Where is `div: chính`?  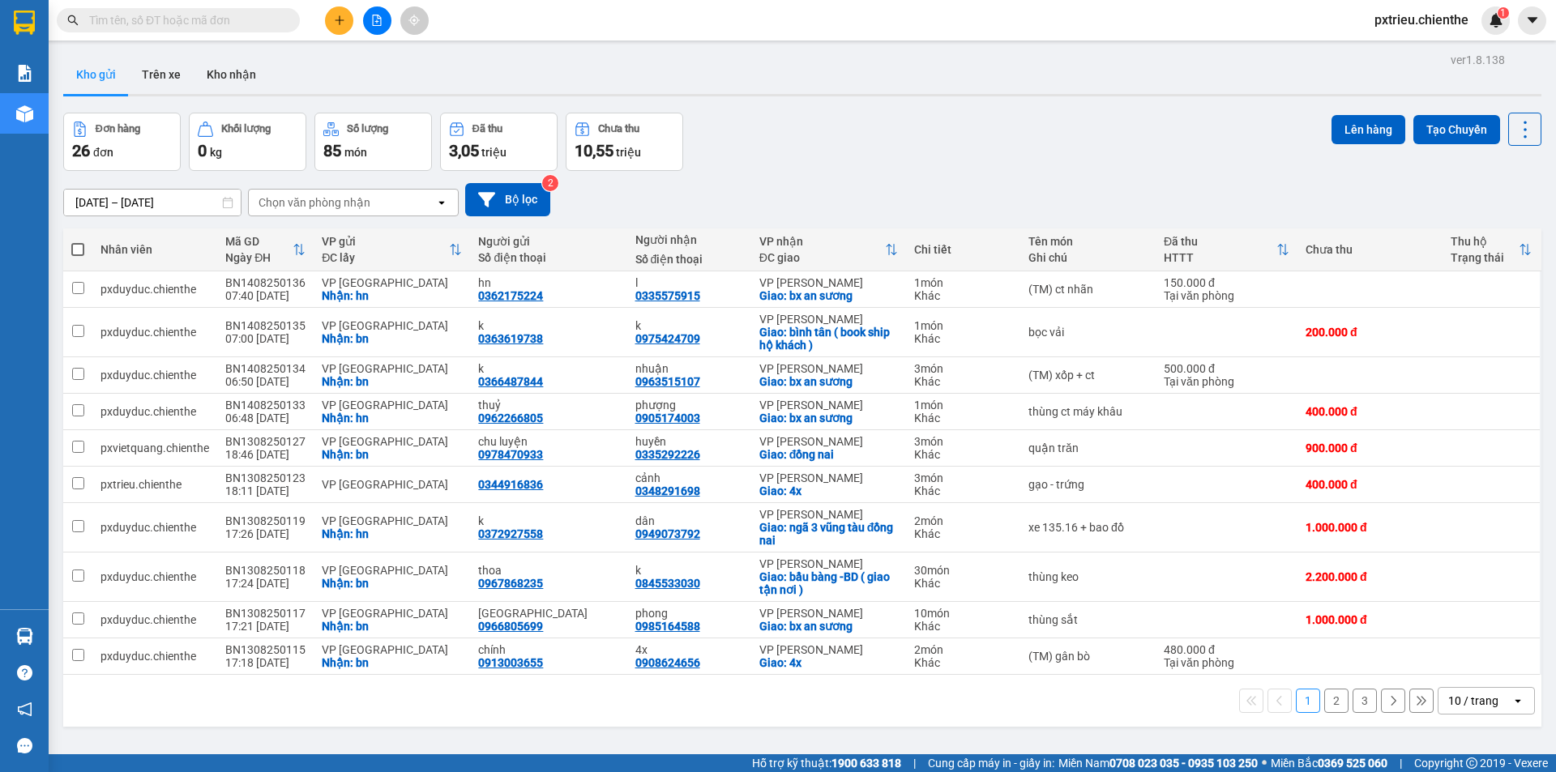 div: chính is located at coordinates (548, 650).